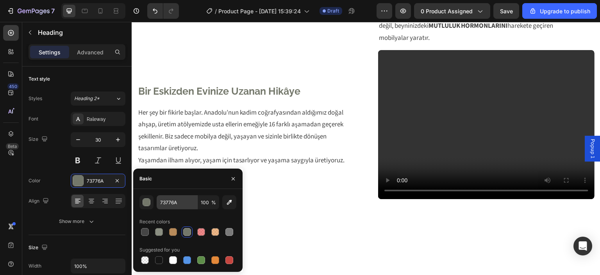 This screenshot has height=275, width=600. Describe the element at coordinates (33, 119) in the screenshot. I see `div: Font` at that location.